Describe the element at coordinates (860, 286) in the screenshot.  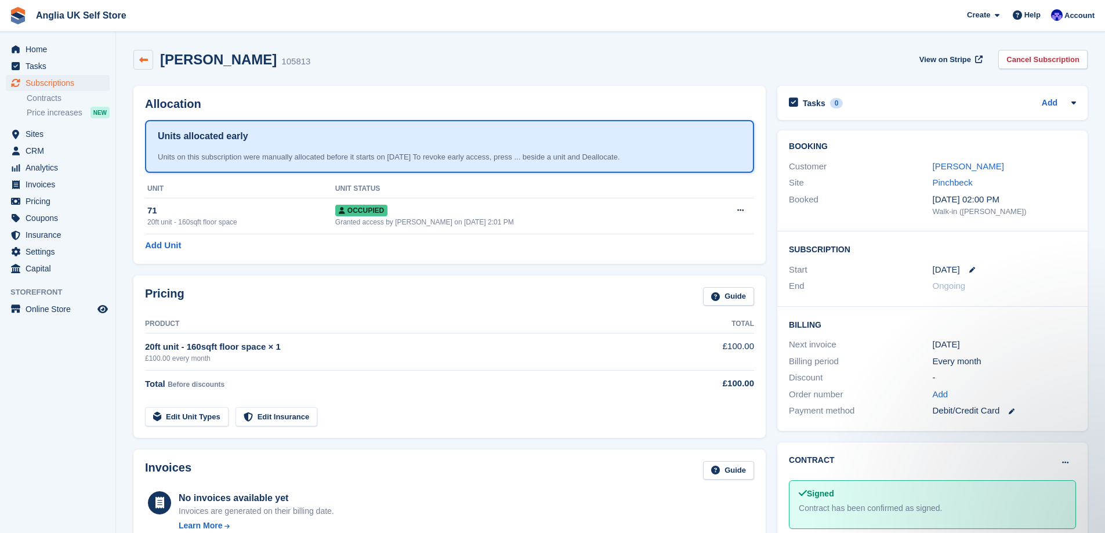
I see `div: End` at that location.